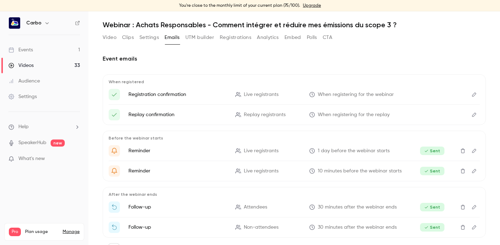  What do you see at coordinates (268, 37) in the screenshot?
I see `button: Analytics` at bounding box center [268, 37].